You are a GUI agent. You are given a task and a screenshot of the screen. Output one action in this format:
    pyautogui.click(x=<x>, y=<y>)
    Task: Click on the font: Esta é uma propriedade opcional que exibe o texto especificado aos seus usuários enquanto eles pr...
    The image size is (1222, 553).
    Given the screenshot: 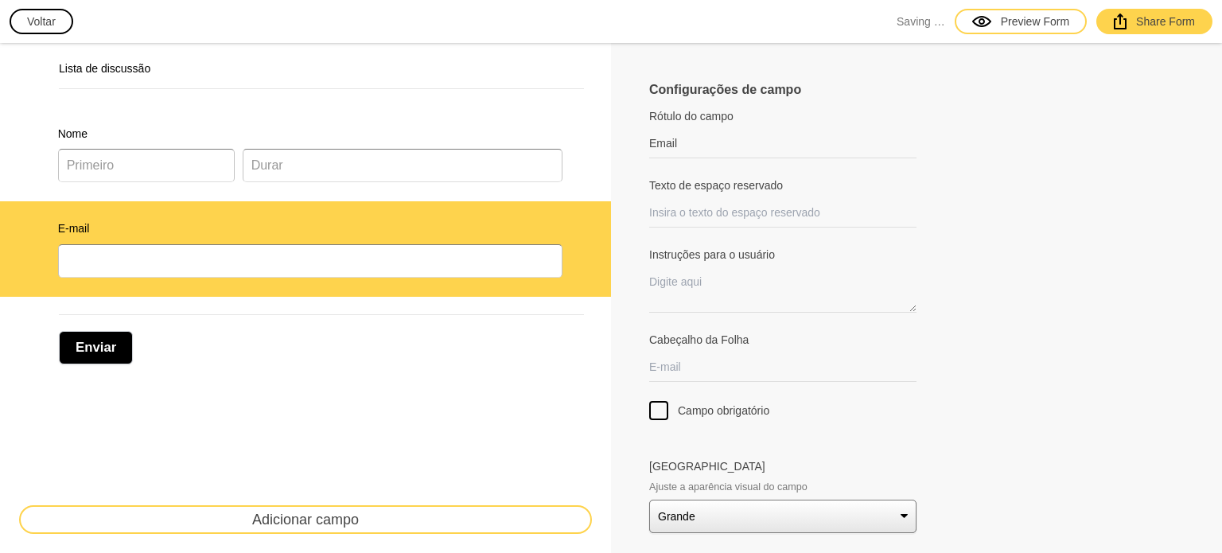 What is the action you would take?
    pyautogui.click(x=1051, y=276)
    